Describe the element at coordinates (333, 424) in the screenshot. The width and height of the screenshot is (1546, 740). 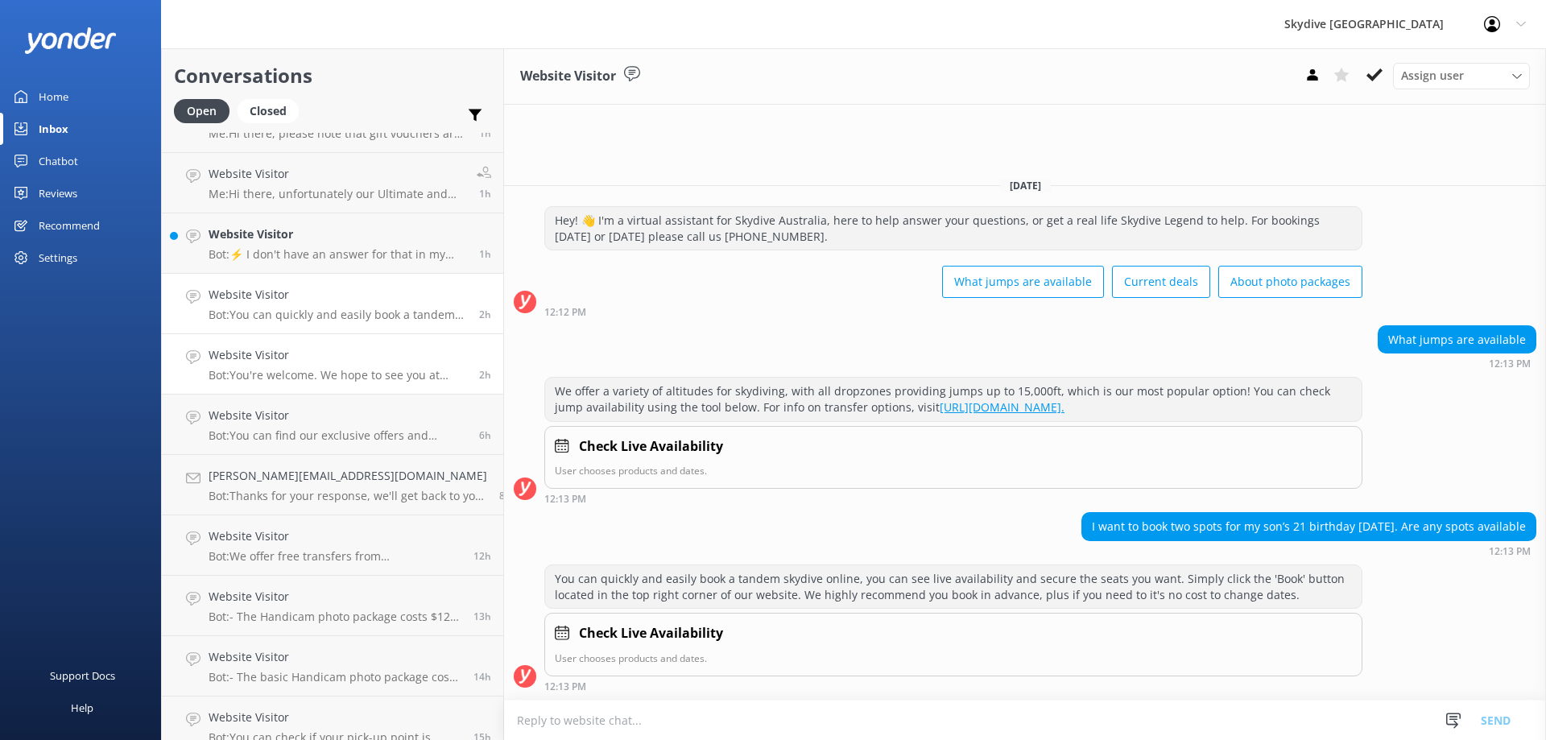
I see `a: Website VisitorBot:You can find our exclusive offers and current deals by visiting our specials p...` at that location.